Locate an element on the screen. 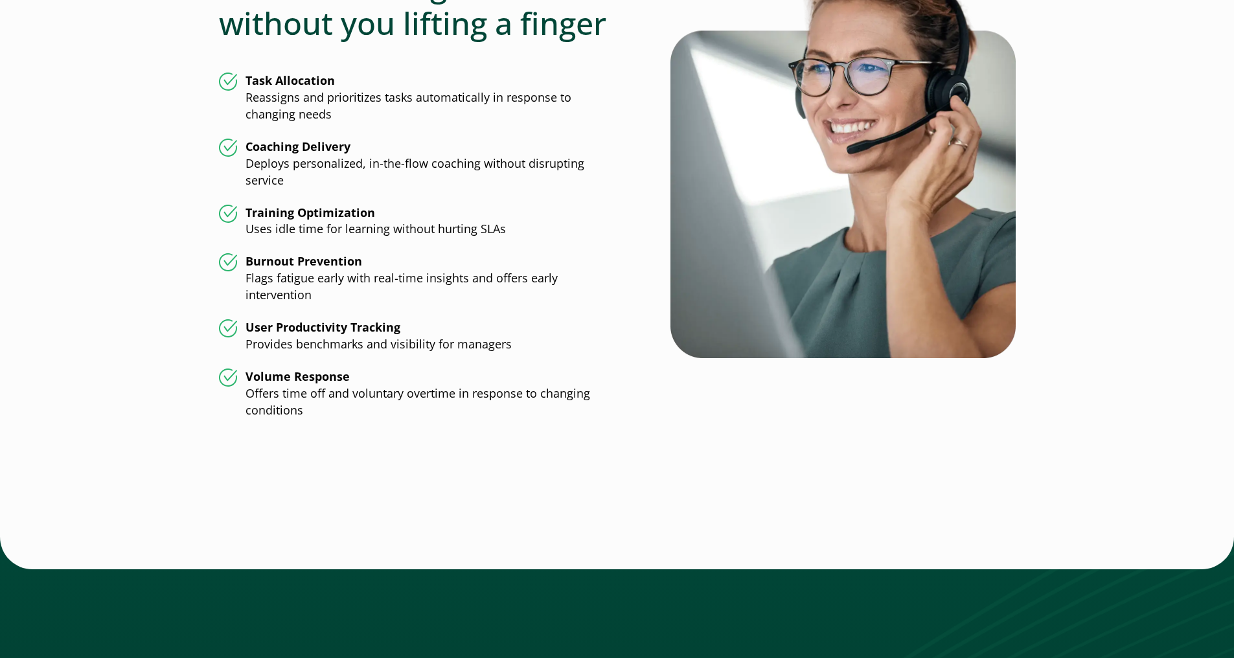 This screenshot has height=658, width=1234. strong: Volume Response is located at coordinates (297, 376).